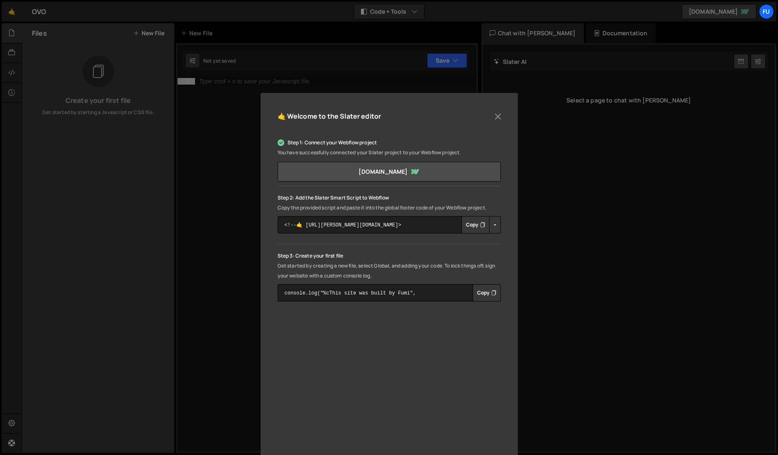 The image size is (778, 455). Describe the element at coordinates (766, 12) in the screenshot. I see `div: Fu` at that location.